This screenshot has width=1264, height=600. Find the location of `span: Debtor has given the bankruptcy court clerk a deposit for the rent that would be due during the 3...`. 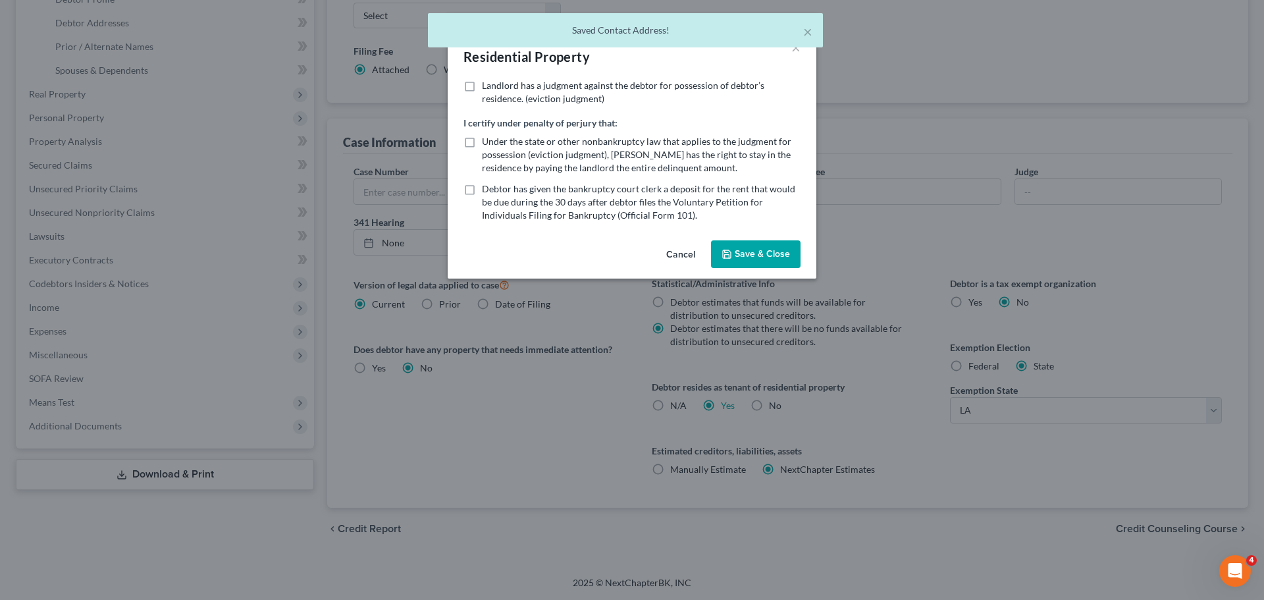

span: Debtor has given the bankruptcy court clerk a deposit for the rent that would be due during the 3... is located at coordinates (638, 201).